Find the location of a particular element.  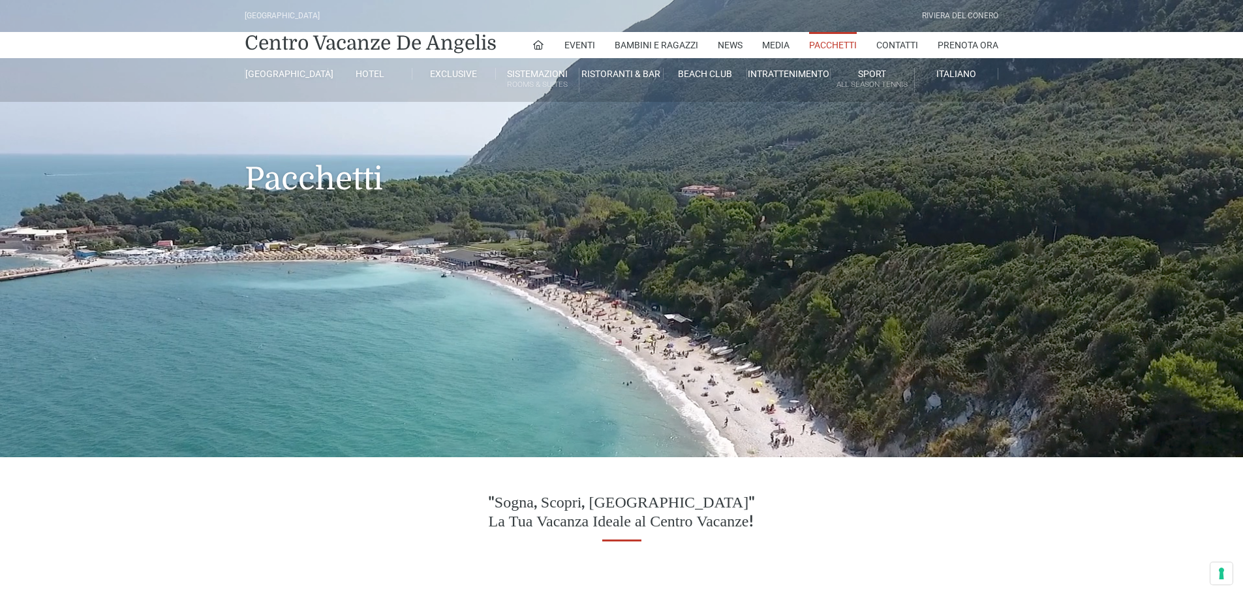

small: Rooms & Suites is located at coordinates (537, 84).